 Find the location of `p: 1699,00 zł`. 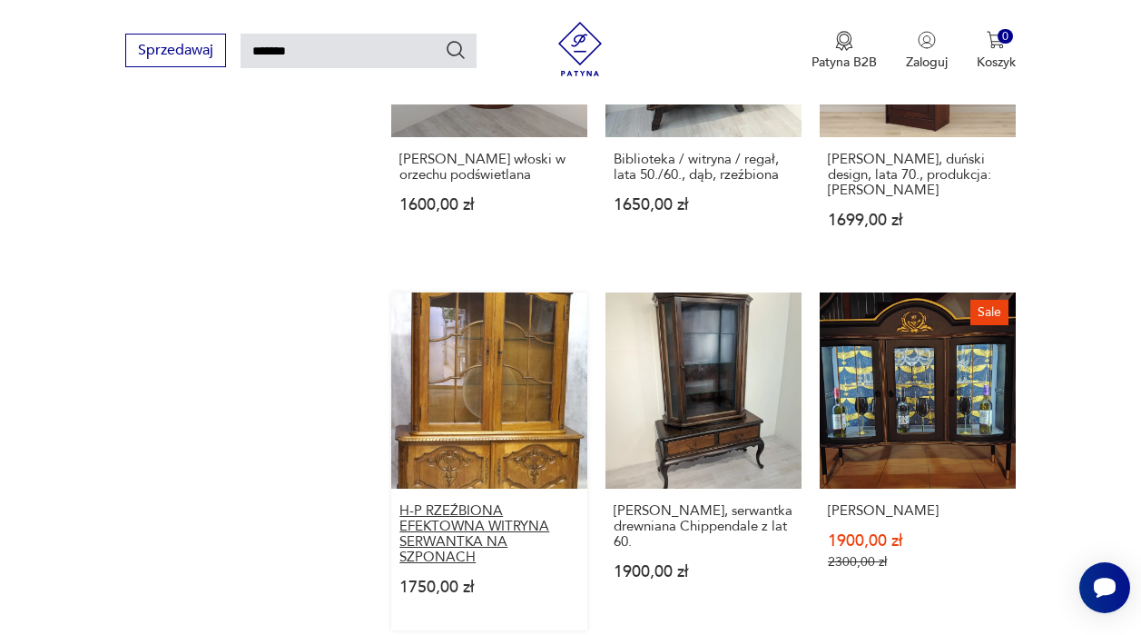

p: 1699,00 zł is located at coordinates (918, 220).